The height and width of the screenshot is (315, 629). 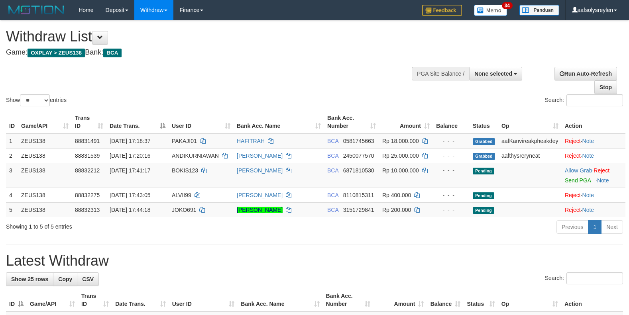 I want to click on span: None selected, so click(x=493, y=74).